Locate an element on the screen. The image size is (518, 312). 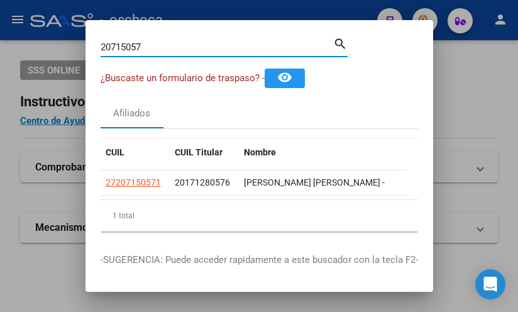
span: 27207150571 is located at coordinates (133, 182).